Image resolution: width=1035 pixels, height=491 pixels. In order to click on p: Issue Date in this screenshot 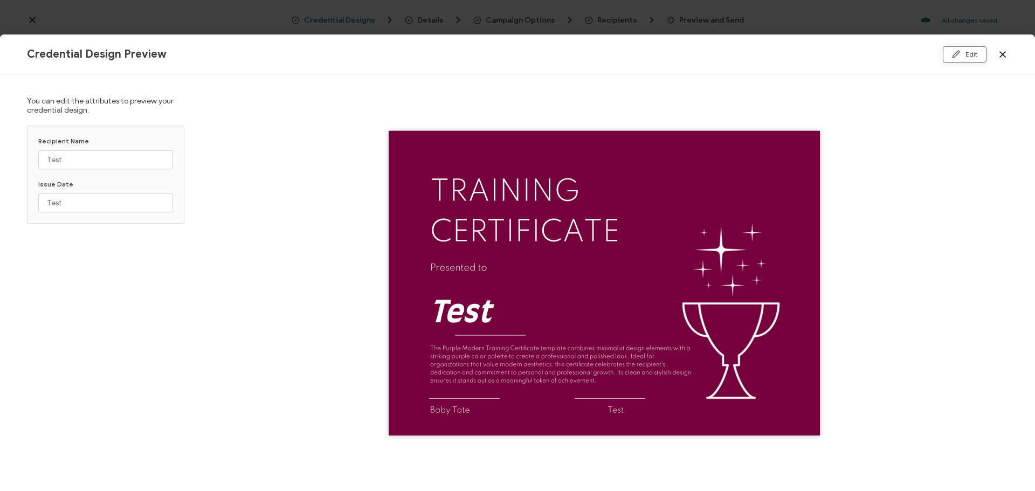, I will do `click(106, 184)`.